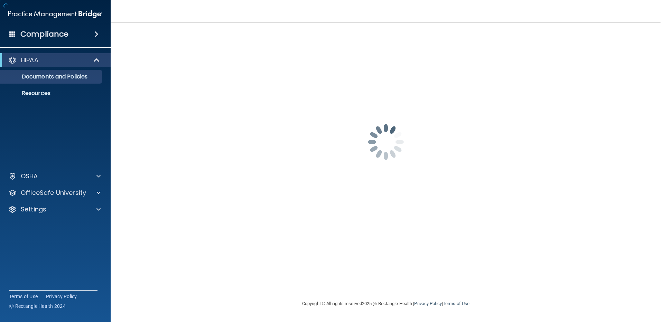 The height and width of the screenshot is (322, 661). I want to click on a: OSHA, so click(54, 176).